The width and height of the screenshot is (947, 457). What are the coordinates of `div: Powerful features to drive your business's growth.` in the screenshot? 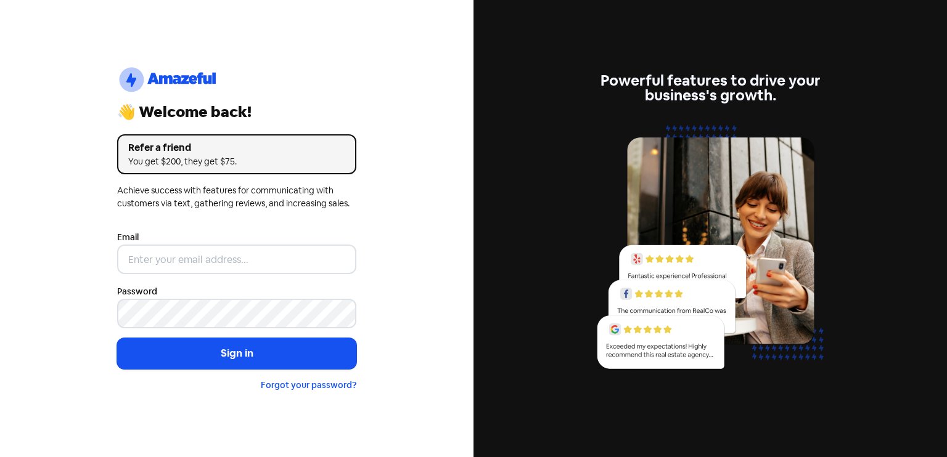 It's located at (710, 88).